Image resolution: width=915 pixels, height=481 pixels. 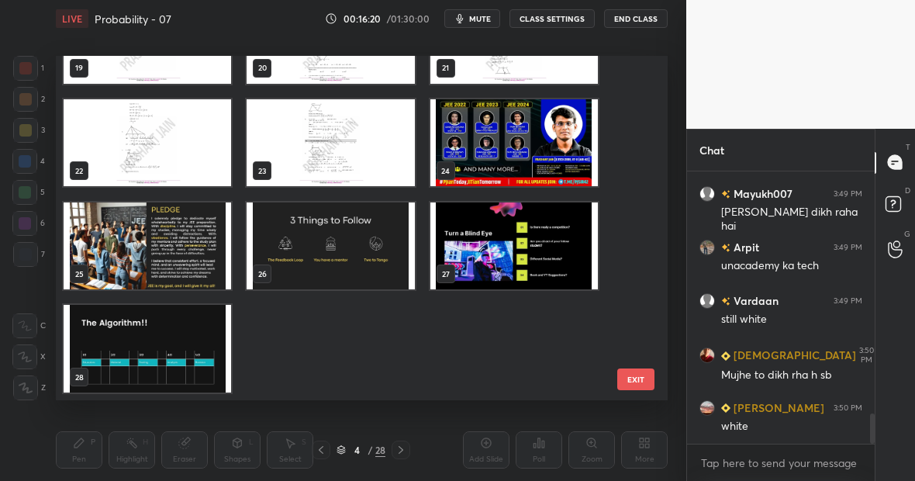 I want to click on button: End Class, so click(x=636, y=19).